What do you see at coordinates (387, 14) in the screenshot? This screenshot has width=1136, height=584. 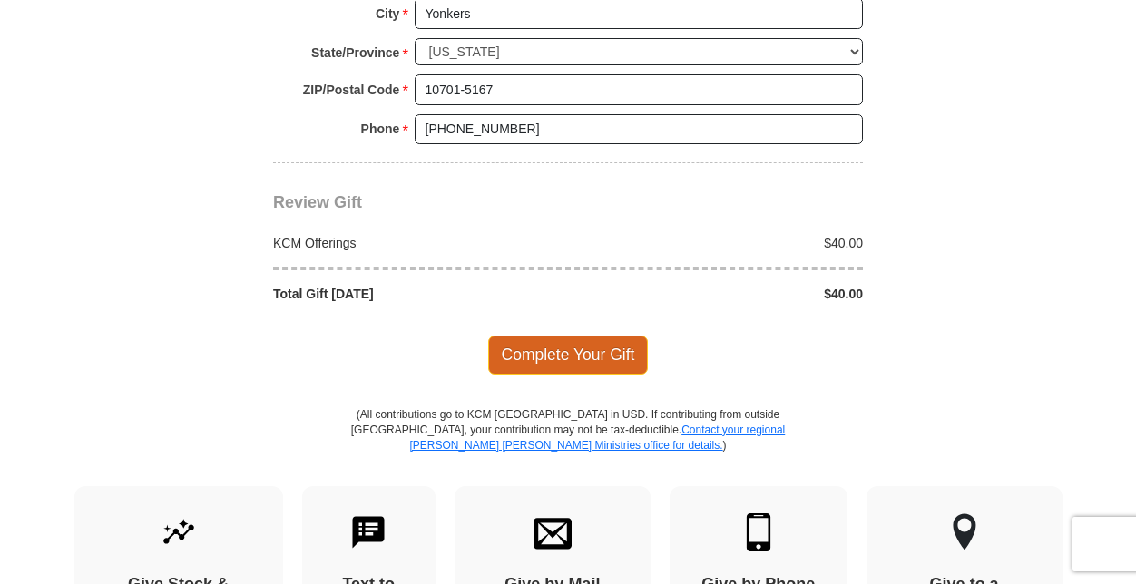 I see `strong: City` at bounding box center [387, 14].